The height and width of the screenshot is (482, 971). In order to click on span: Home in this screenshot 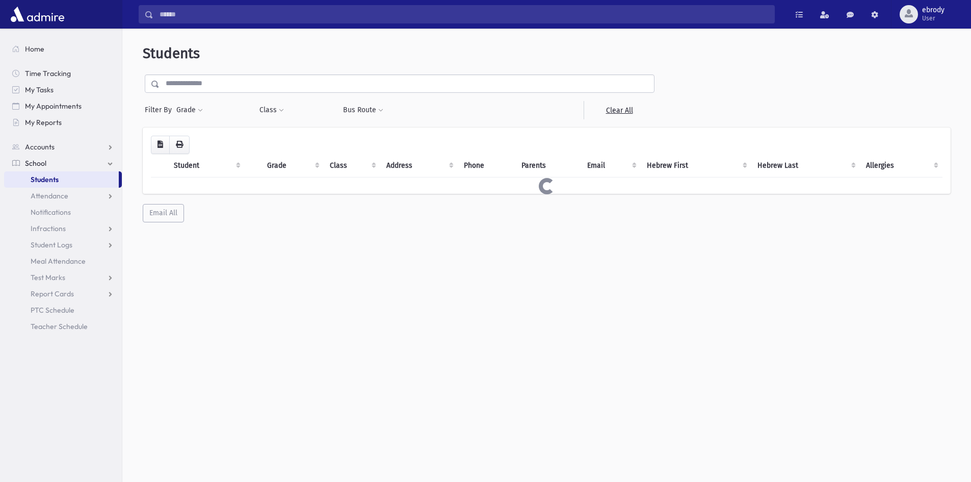, I will do `click(35, 49)`.